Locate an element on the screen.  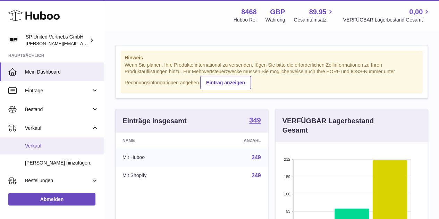
strong: GBP is located at coordinates (277, 12).